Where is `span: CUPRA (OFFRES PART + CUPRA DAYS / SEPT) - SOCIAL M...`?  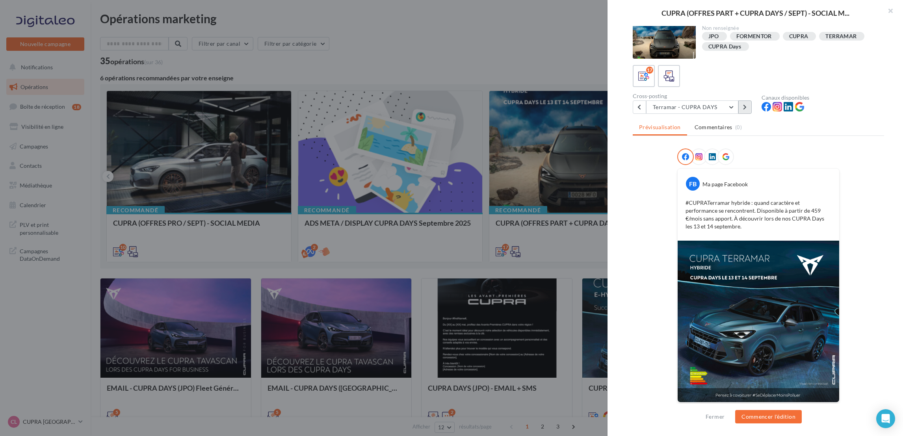
span: CUPRA (OFFRES PART + CUPRA DAYS / SEPT) - SOCIAL M... is located at coordinates (755, 13).